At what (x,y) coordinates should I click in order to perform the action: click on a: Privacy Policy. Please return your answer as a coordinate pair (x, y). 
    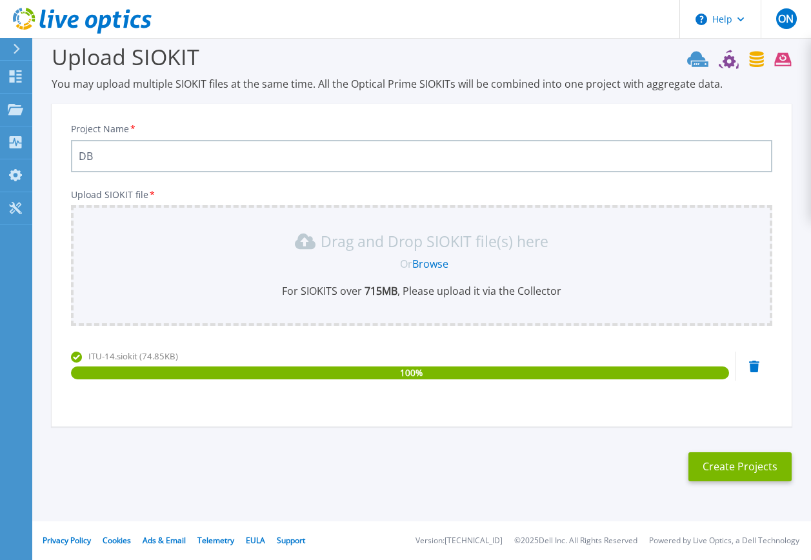
    Looking at the image, I should click on (66, 540).